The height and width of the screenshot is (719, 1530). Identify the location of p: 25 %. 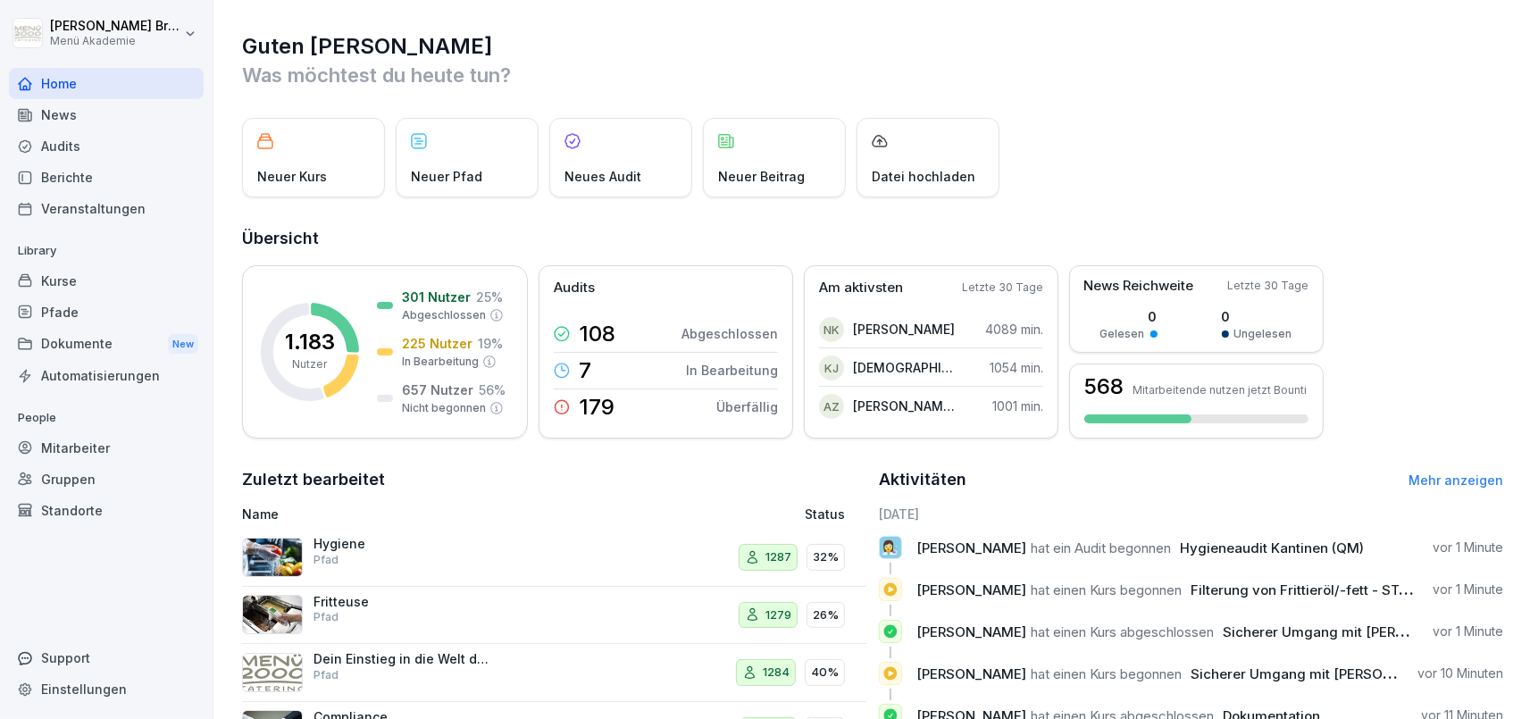
(490, 297).